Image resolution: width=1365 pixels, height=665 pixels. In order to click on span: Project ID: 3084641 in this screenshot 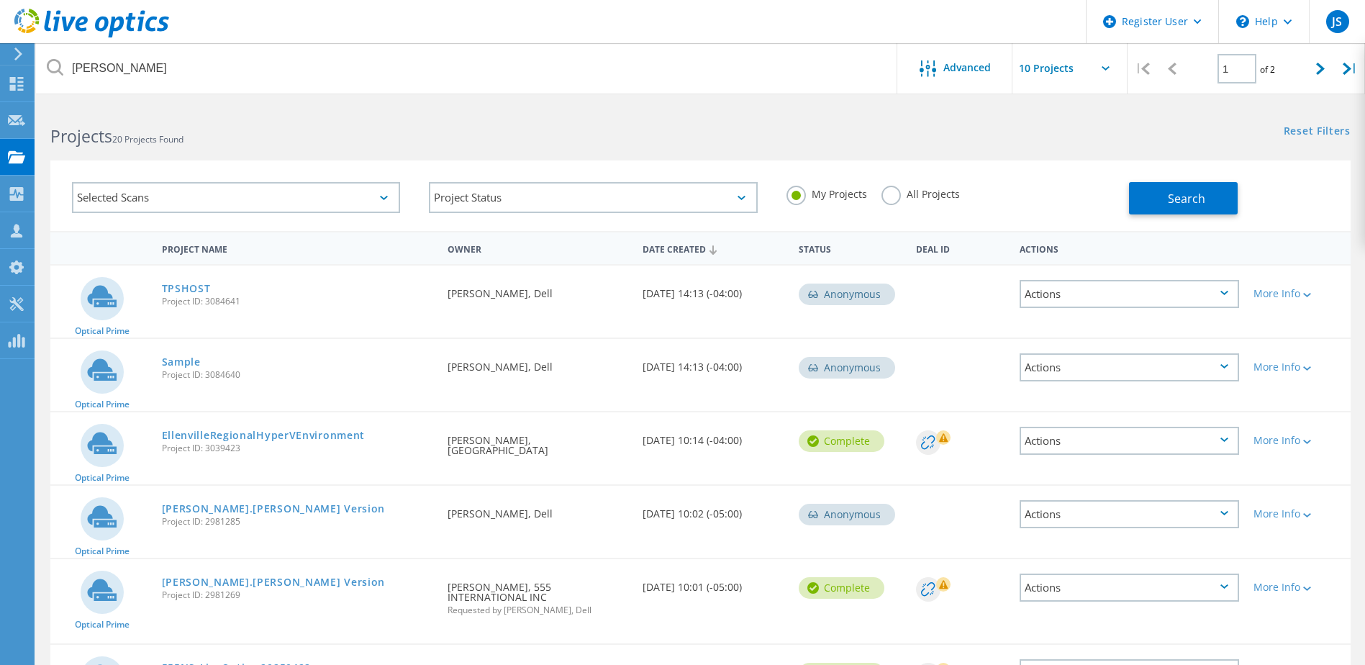, I will do `click(298, 301)`.